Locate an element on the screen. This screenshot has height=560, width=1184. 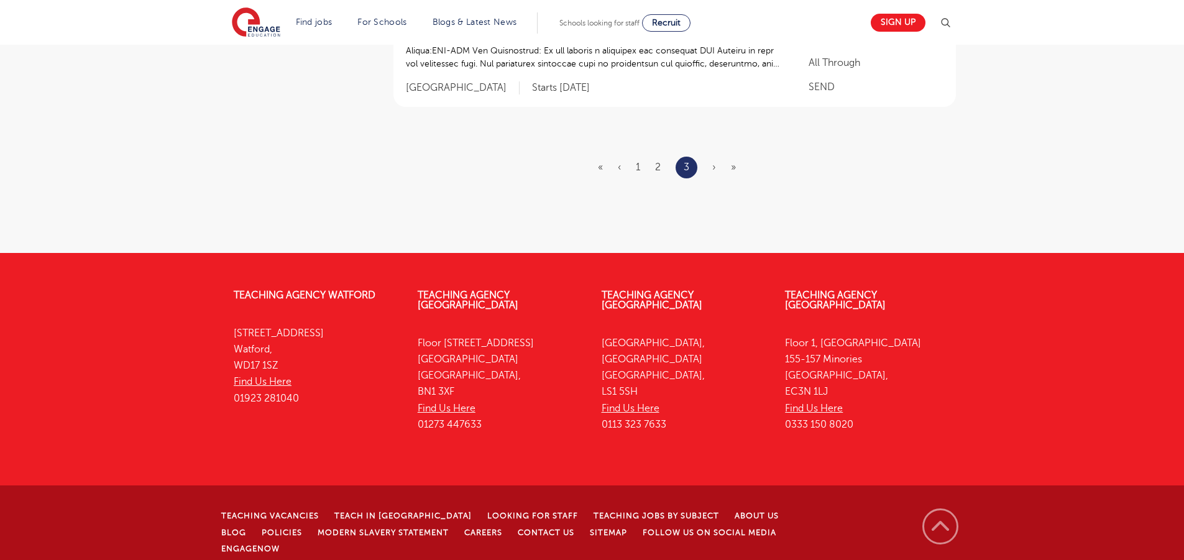
p: Lor Ipsum: DOL Sitamet Con Adip: Elit-sedd, Eiusmodte Incididu:Utla, Etdoloremagna Aliqua:ENI-ADM... is located at coordinates (595, 50).